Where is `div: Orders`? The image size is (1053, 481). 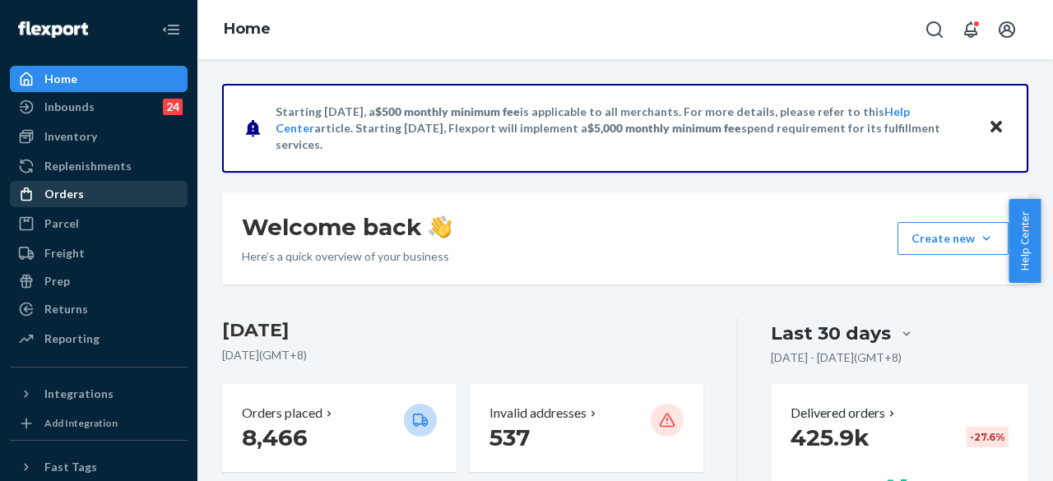
div: Orders is located at coordinates (64, 194).